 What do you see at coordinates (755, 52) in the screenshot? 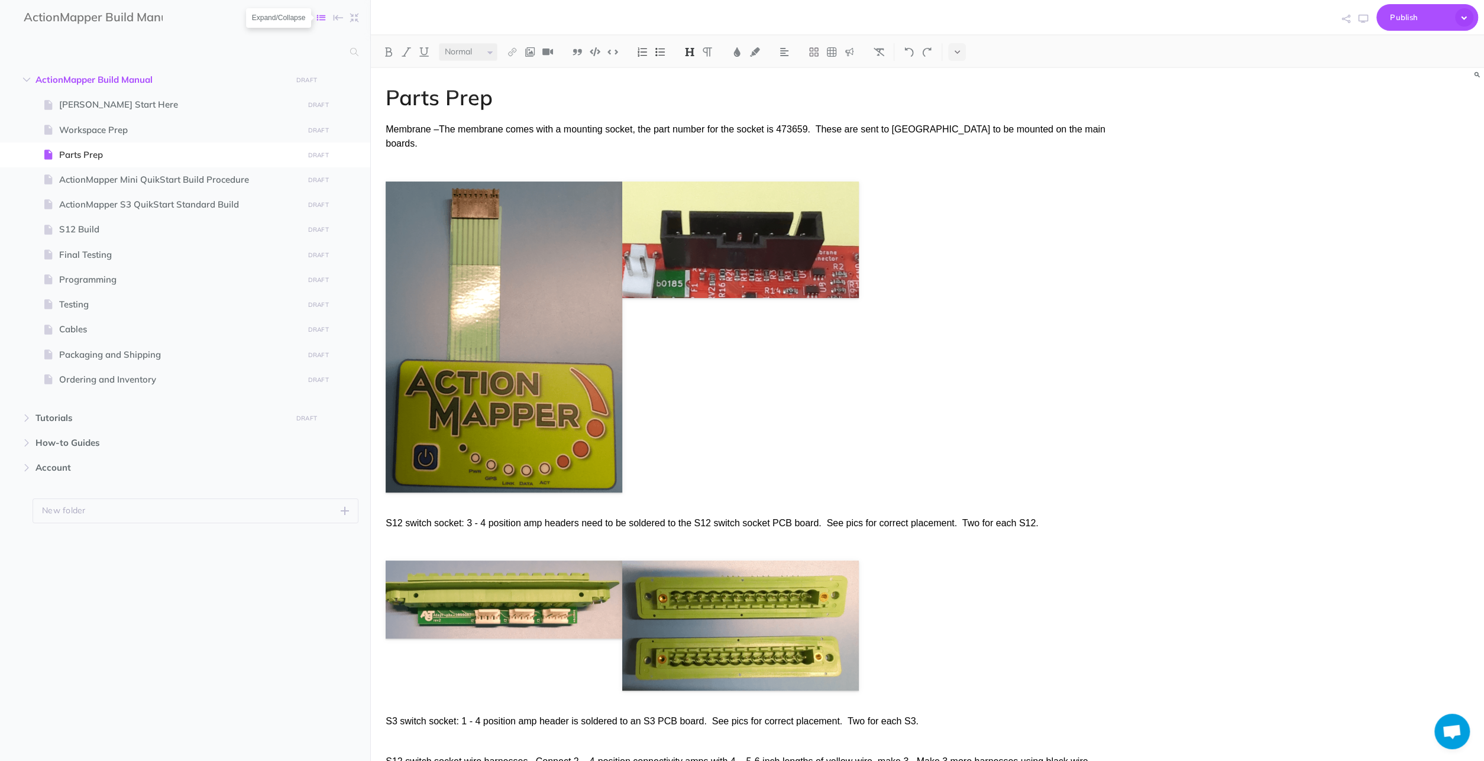
I see `img: Text background color button` at bounding box center [755, 52].